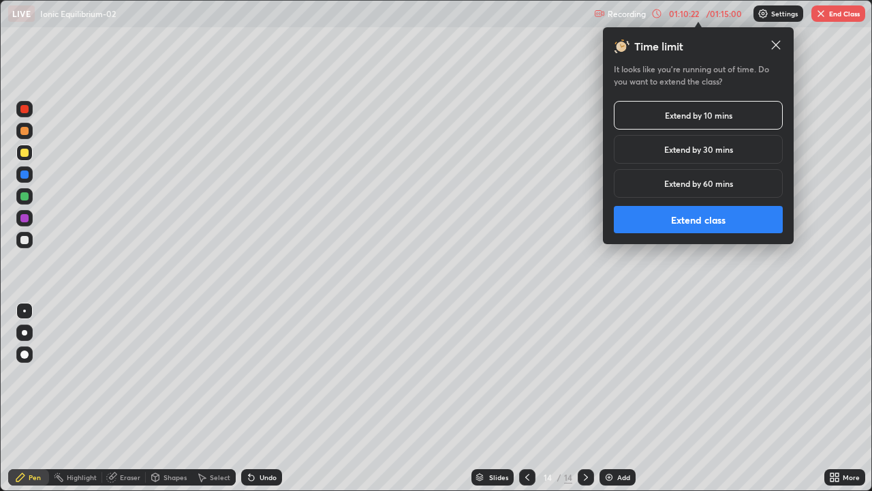 This screenshot has width=872, height=491. Describe the element at coordinates (699, 75) in the screenshot. I see `h5: It looks like you’re running out of time. Do you want to extend the class?` at that location.